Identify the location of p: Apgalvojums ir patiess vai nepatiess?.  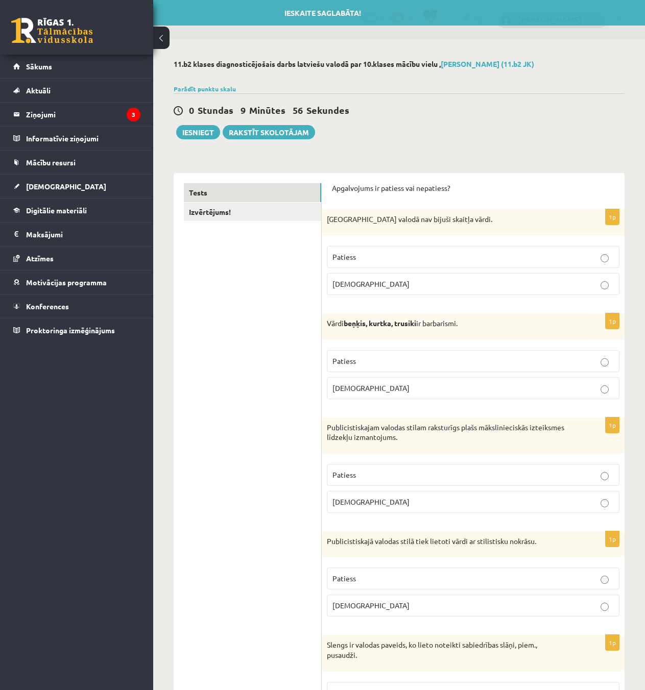
(473, 188).